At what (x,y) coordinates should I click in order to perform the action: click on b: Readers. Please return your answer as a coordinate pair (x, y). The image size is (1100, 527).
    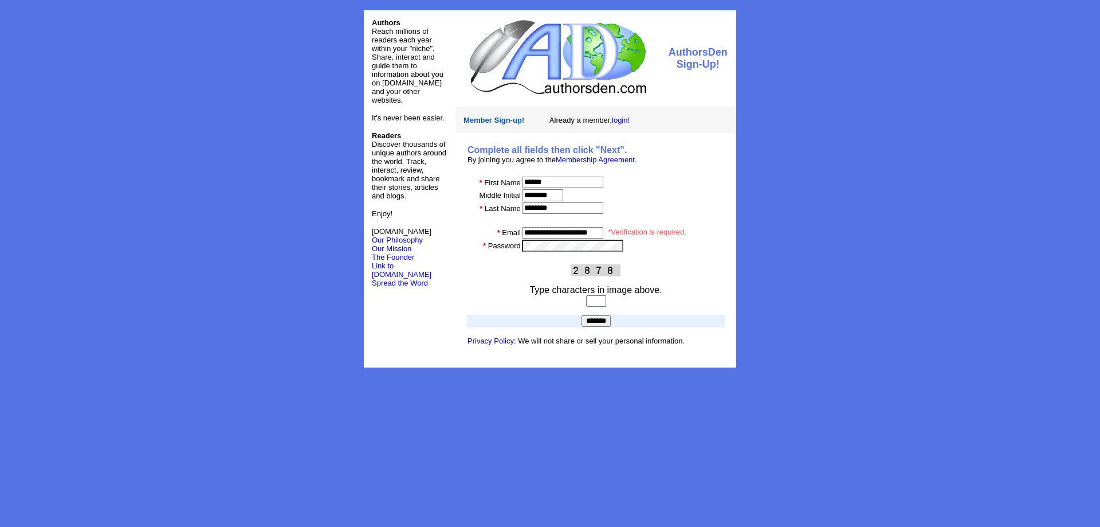
    Looking at the image, I should click on (386, 135).